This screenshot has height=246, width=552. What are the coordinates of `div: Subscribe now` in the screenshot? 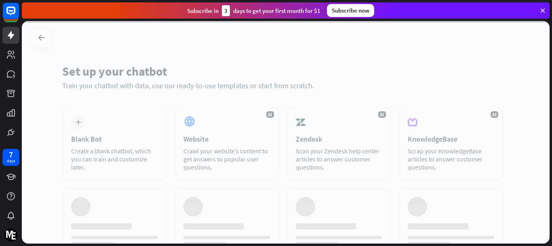 It's located at (350, 10).